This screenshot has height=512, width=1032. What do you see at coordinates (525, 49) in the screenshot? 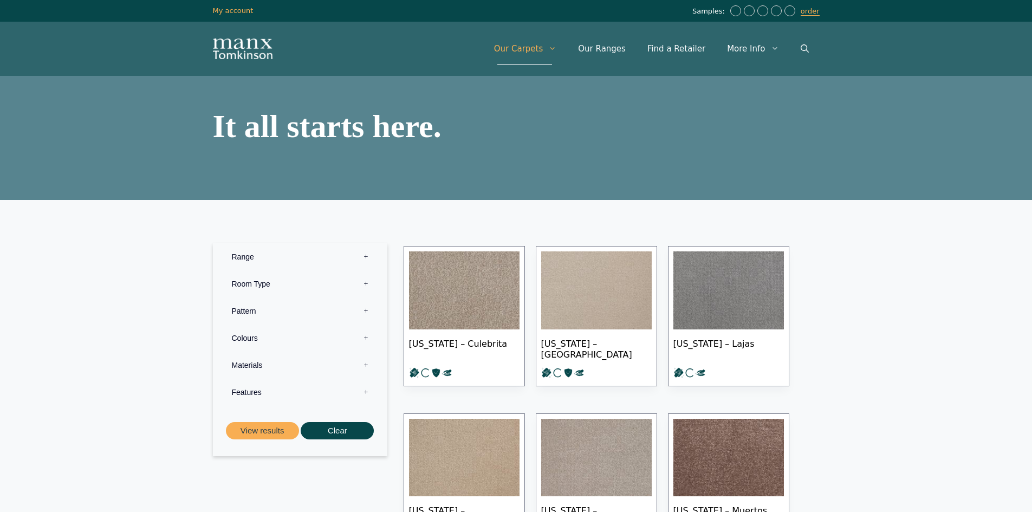
I see `a: Our Carpets` at bounding box center [525, 49].